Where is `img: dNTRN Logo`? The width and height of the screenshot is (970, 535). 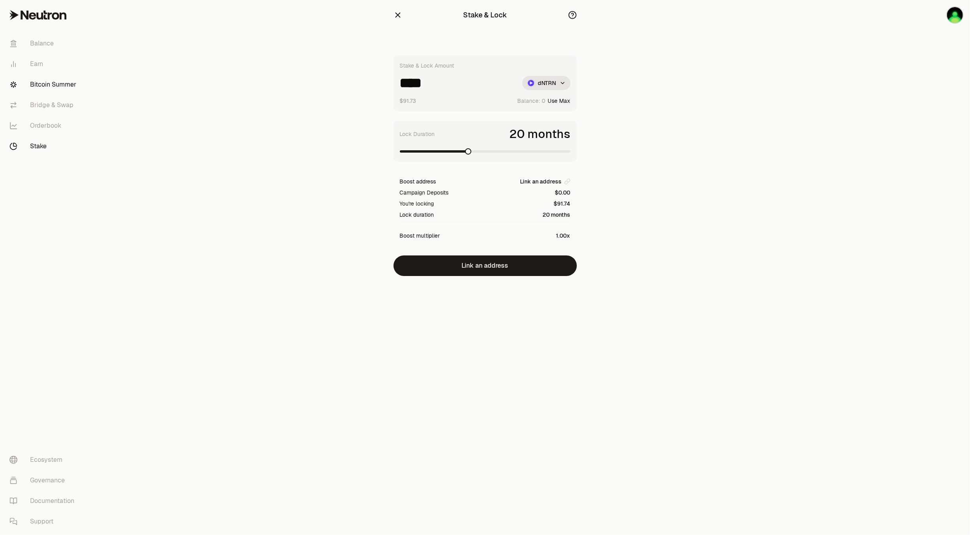 img: dNTRN Logo is located at coordinates (531, 83).